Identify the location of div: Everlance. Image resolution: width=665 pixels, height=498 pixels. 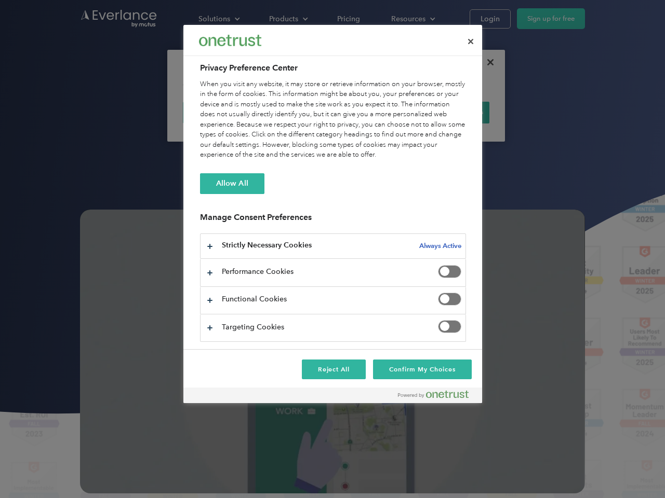
(230, 41).